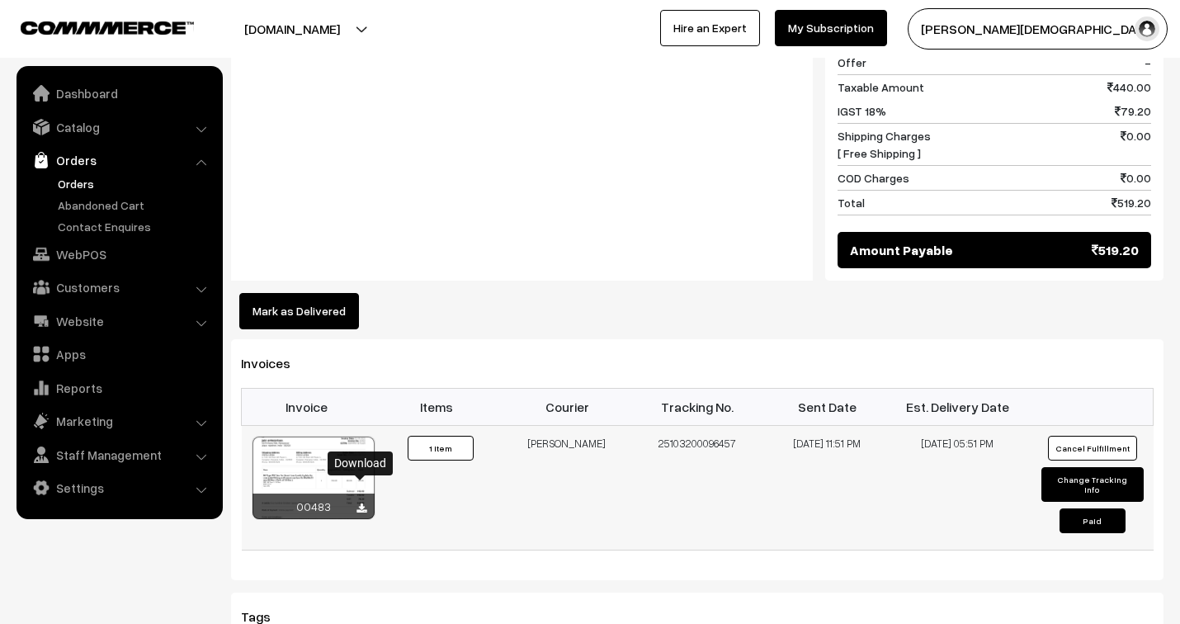 The image size is (1180, 624). I want to click on a: Reports, so click(119, 388).